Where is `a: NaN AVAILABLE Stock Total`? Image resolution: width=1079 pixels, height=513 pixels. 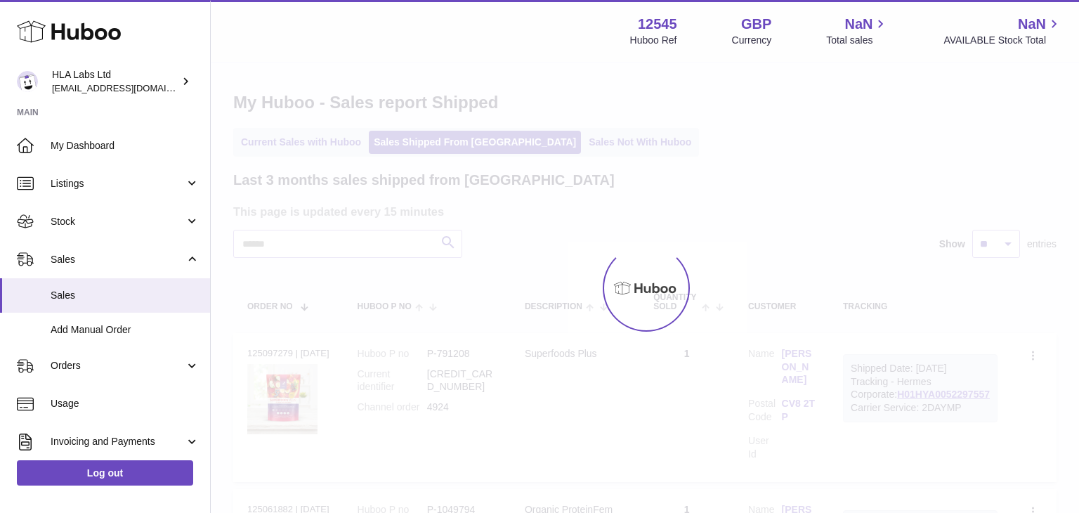
a: NaN AVAILABLE Stock Total is located at coordinates (1002, 31).